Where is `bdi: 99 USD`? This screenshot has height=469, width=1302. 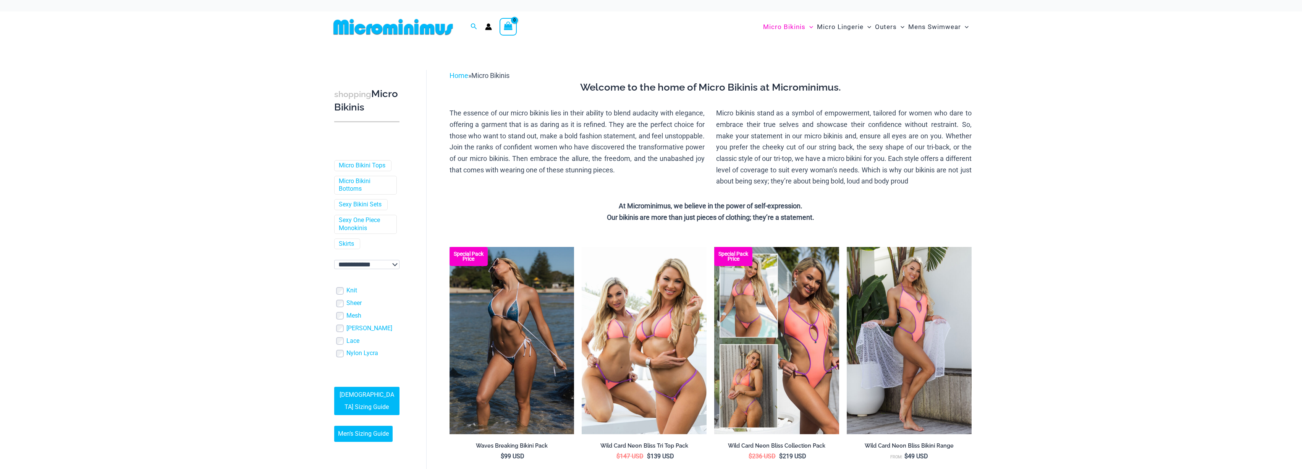
bdi: 99 USD is located at coordinates (513, 456).